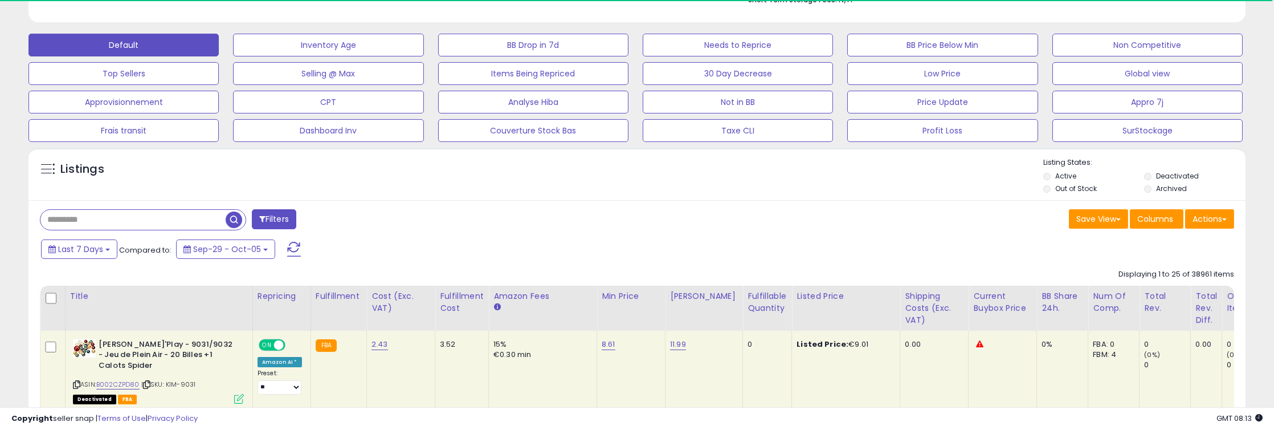 The width and height of the screenshot is (1274, 430). What do you see at coordinates (1112, 354) in the screenshot?
I see `div: FBM: 4` at bounding box center [1112, 354].